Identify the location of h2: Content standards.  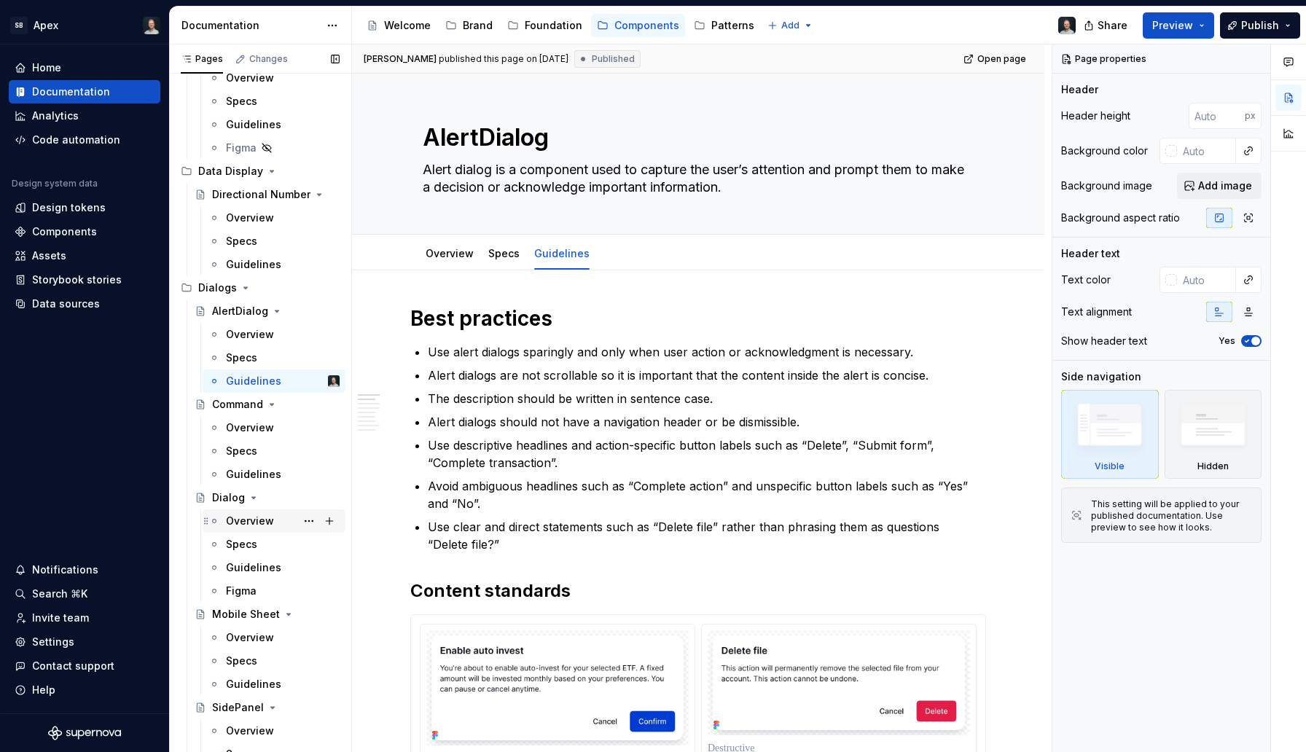
(698, 591).